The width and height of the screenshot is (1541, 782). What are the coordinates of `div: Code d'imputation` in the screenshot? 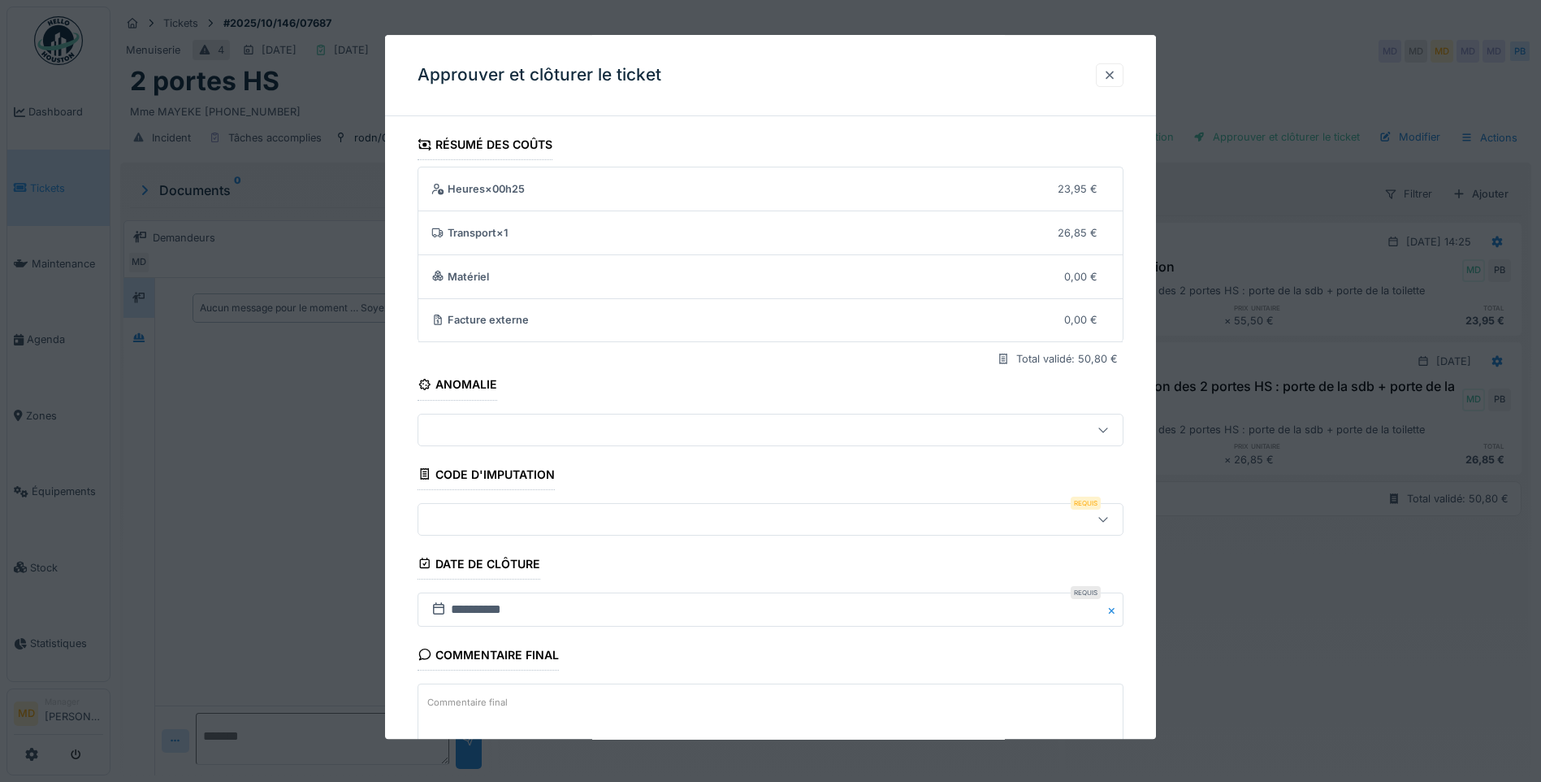 It's located at (486, 476).